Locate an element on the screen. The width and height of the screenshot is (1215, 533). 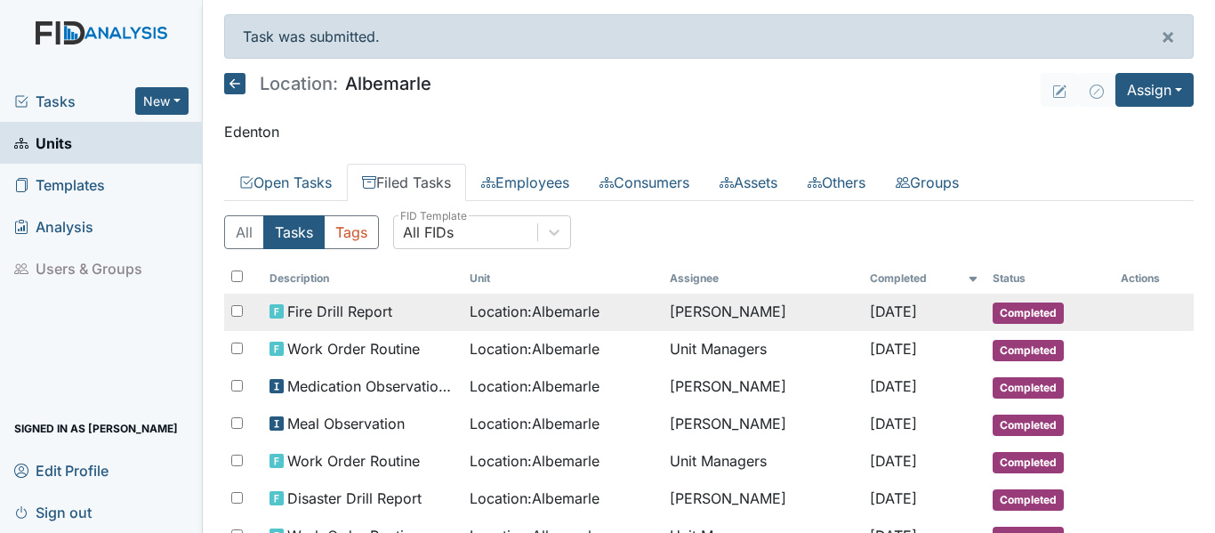
th: Actions is located at coordinates (1154, 278).